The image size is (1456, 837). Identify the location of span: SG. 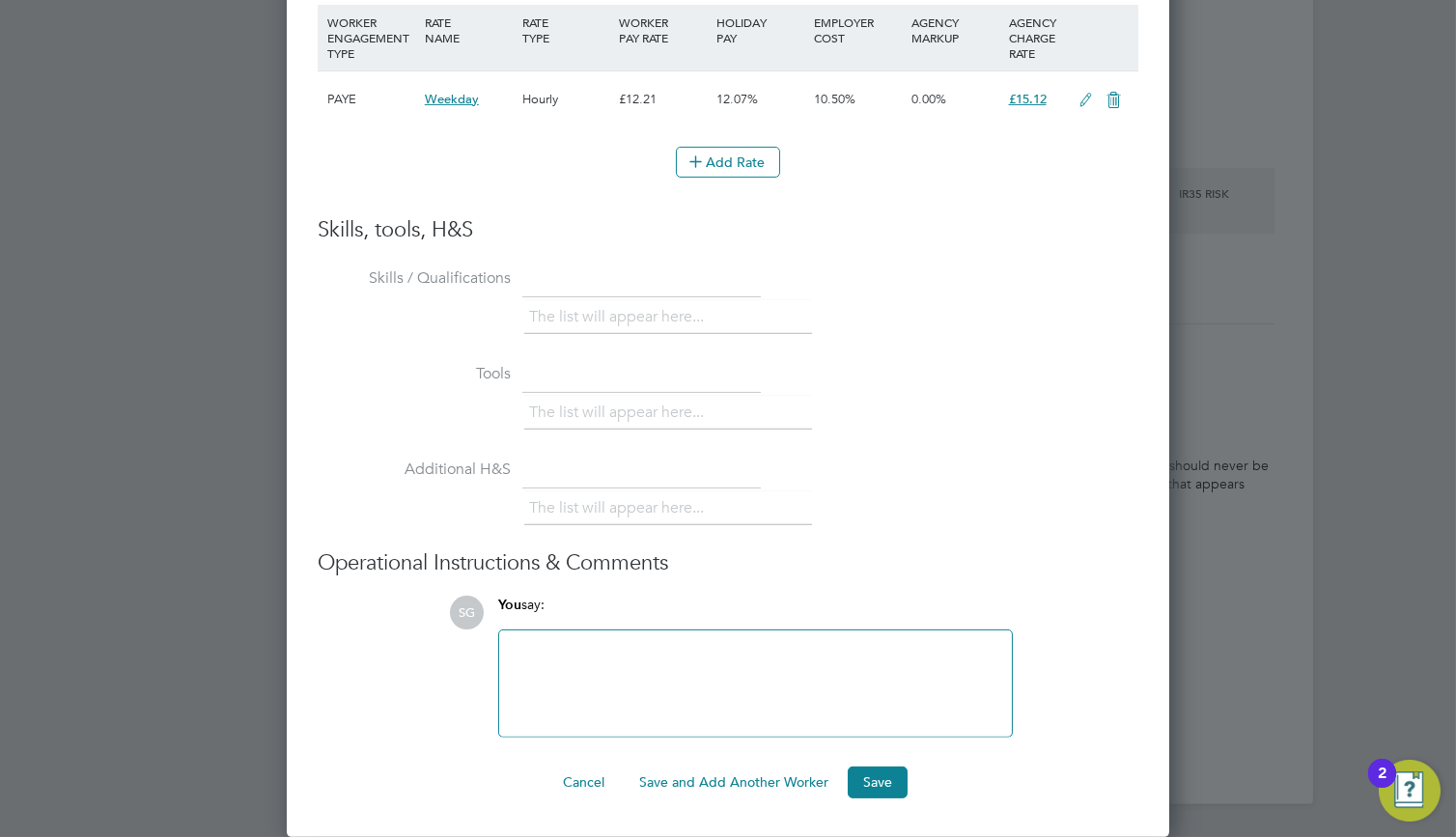
(467, 611).